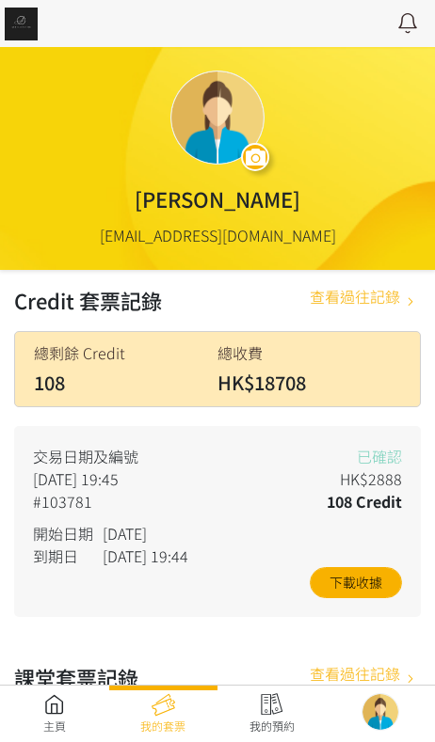  What do you see at coordinates (125, 353) in the screenshot?
I see `div: 總剩餘 Credit` at bounding box center [125, 353].